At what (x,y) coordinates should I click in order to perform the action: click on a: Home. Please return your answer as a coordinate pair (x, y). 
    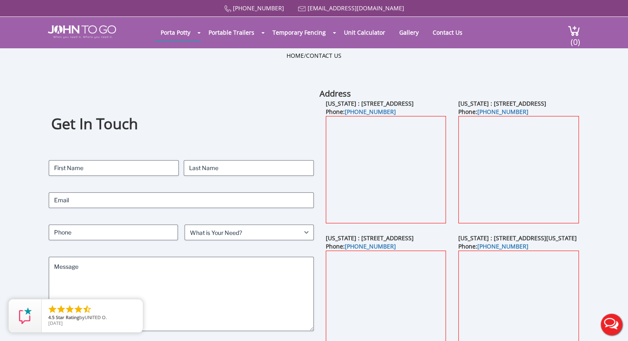
    Looking at the image, I should click on (295, 55).